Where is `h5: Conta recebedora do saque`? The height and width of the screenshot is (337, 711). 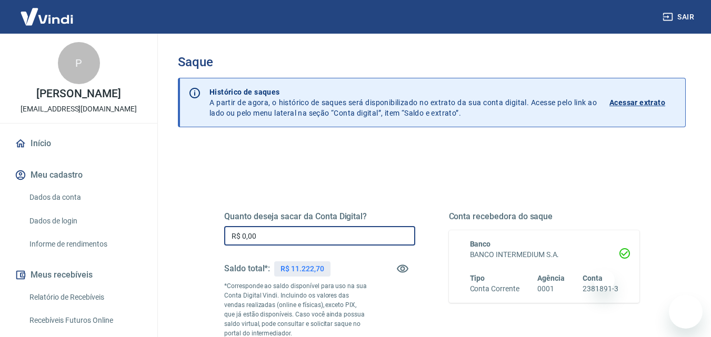
h5: Conta recebedora do saque is located at coordinates (544, 217).